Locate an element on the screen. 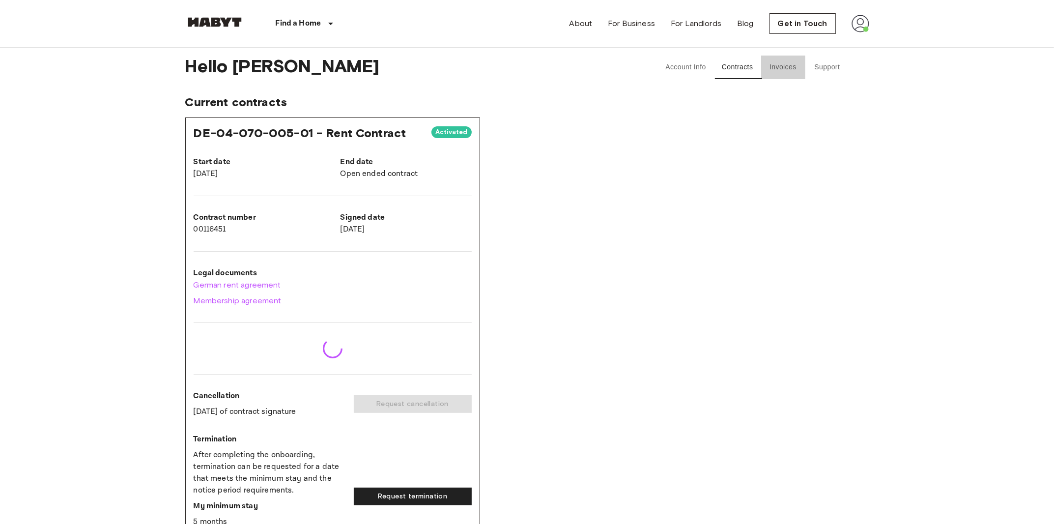 Image resolution: width=1054 pixels, height=524 pixels. p: My minimum stay is located at coordinates (270, 506).